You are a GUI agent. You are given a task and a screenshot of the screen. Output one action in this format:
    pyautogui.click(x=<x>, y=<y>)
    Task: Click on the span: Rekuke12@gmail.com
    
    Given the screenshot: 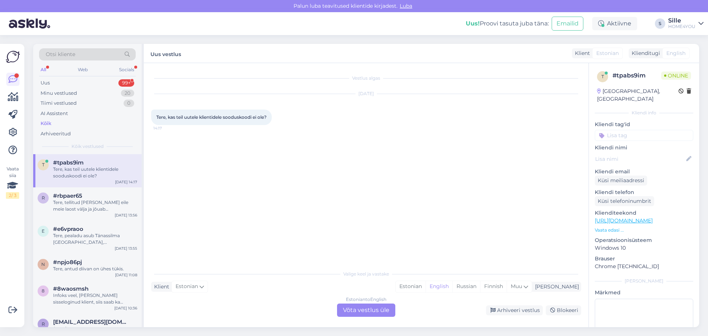 What is the action you would take?
    pyautogui.click(x=91, y=322)
    